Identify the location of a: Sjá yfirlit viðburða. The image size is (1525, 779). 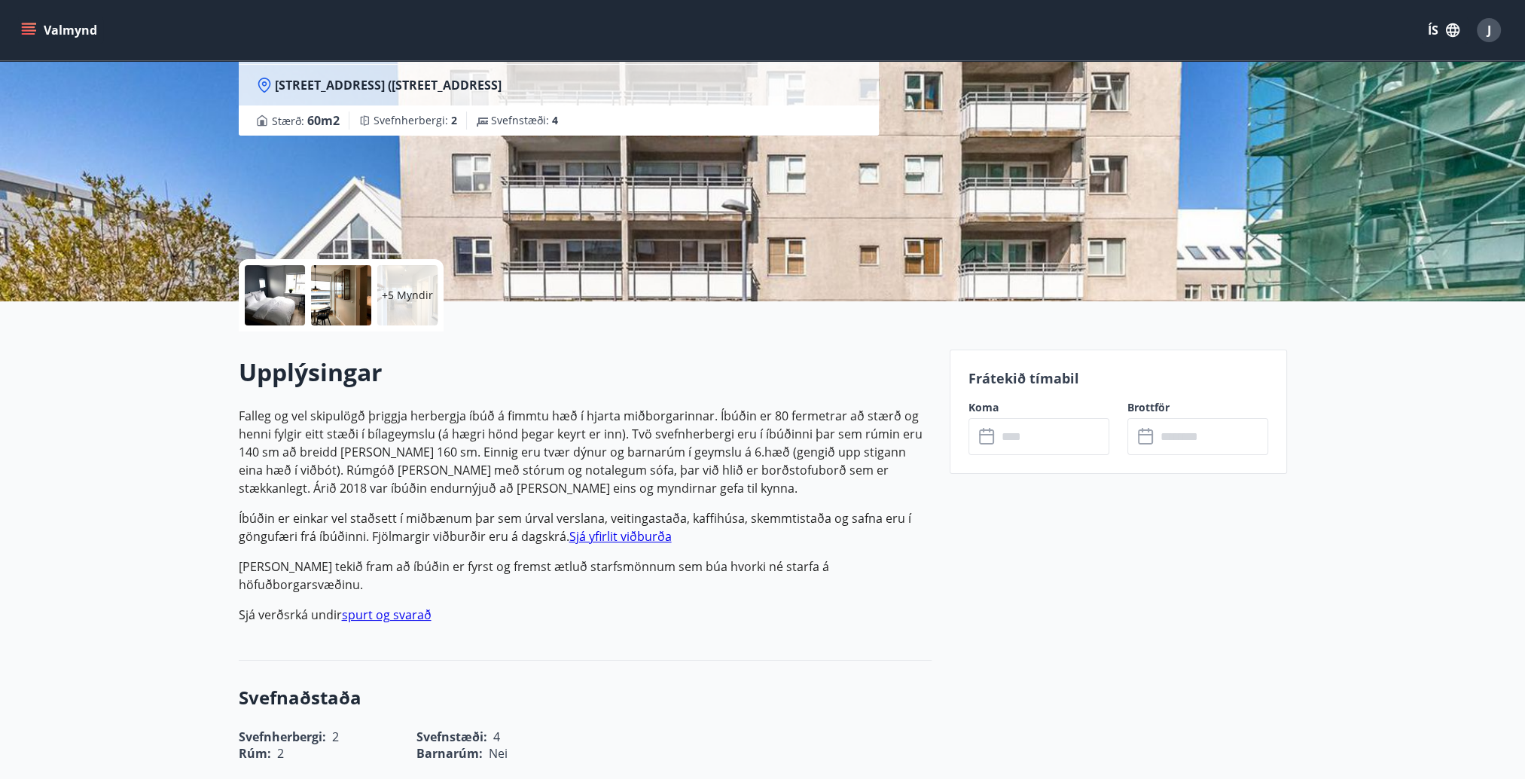
(621, 536).